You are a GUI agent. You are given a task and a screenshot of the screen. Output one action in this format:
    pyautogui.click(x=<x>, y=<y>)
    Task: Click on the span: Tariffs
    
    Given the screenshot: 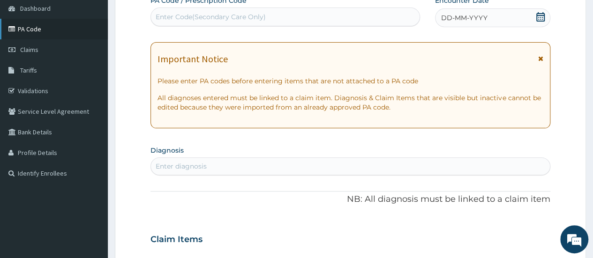 What is the action you would take?
    pyautogui.click(x=29, y=70)
    